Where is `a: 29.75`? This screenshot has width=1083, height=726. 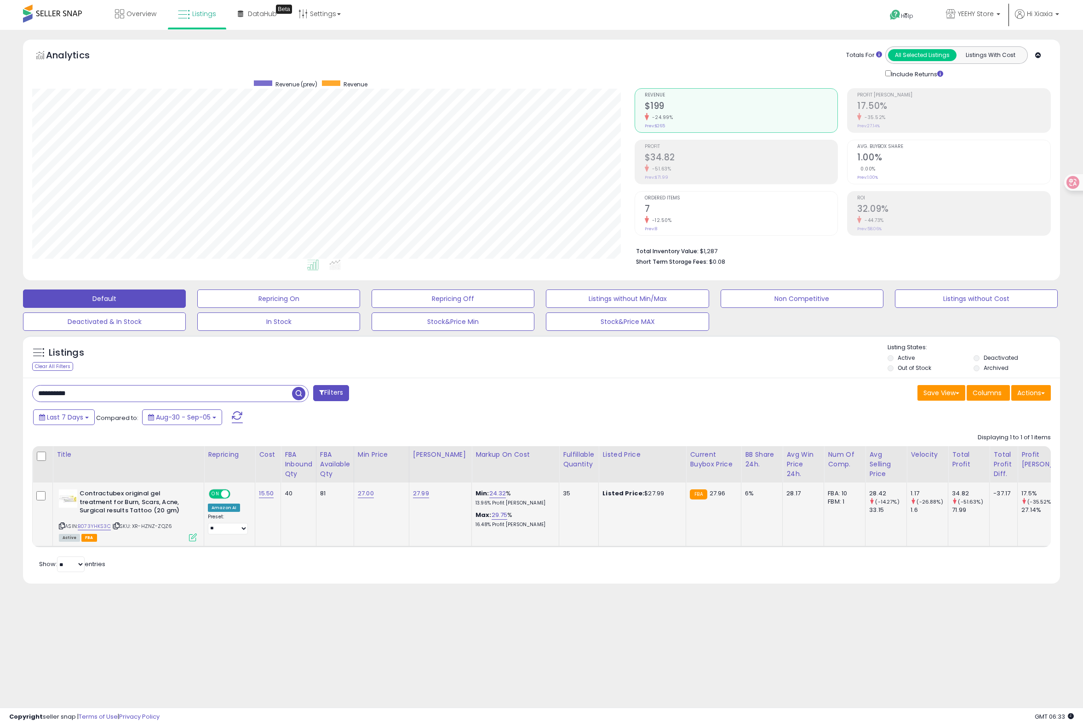
a: 29.75 is located at coordinates (499, 515).